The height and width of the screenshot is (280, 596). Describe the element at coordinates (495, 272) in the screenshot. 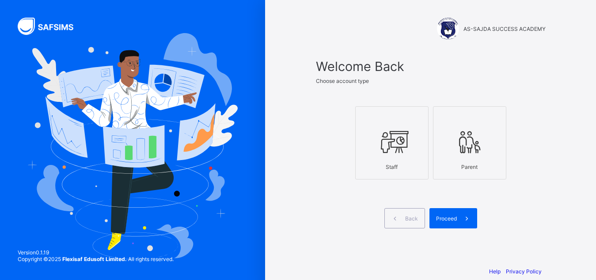

I see `a: Help` at that location.